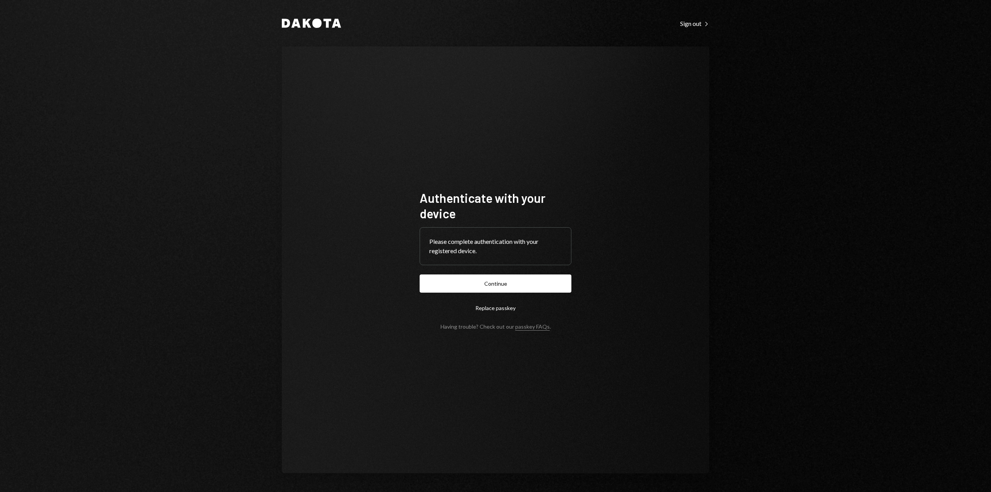 This screenshot has width=991, height=492. Describe the element at coordinates (495, 205) in the screenshot. I see `h1: Authenticate with your device` at that location.